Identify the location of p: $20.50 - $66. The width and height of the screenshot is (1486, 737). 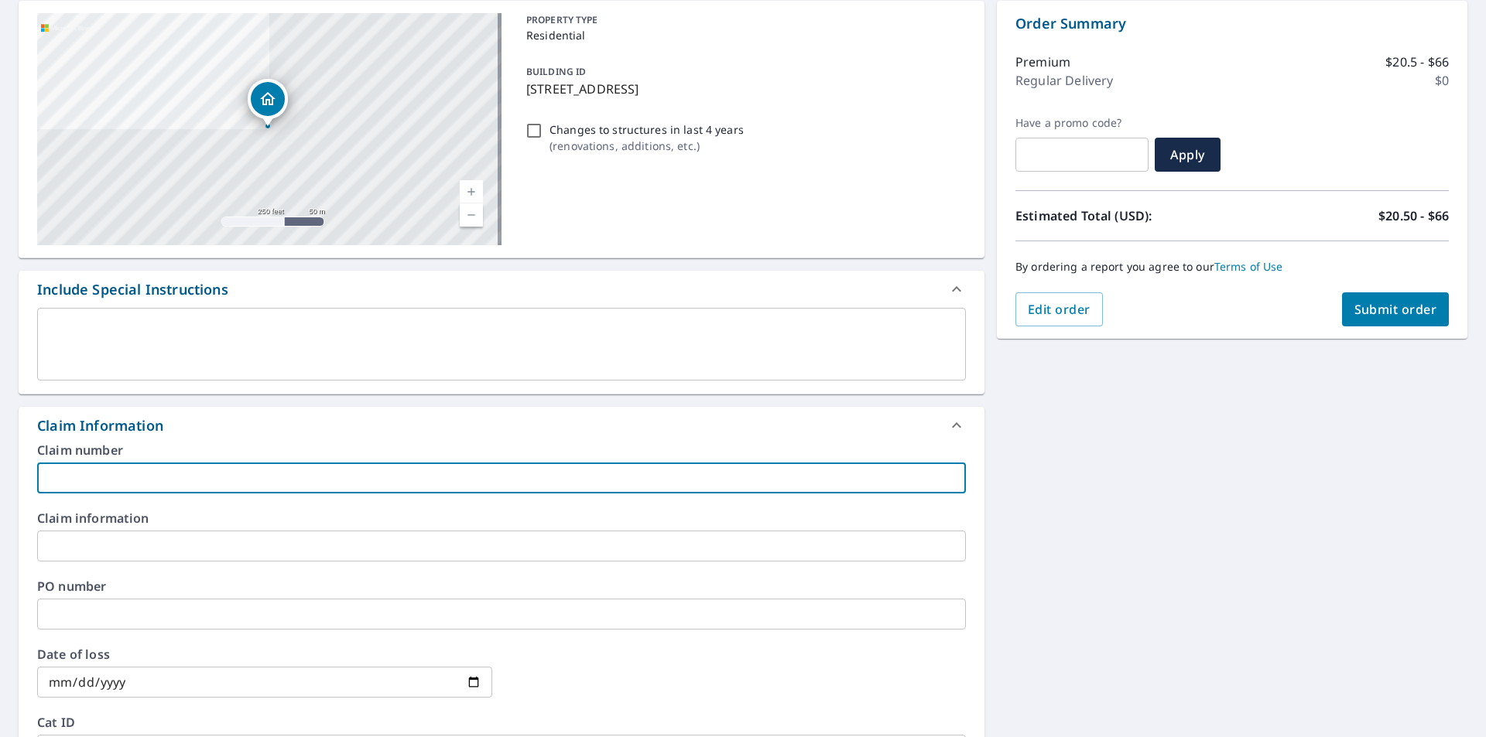
(1413, 216).